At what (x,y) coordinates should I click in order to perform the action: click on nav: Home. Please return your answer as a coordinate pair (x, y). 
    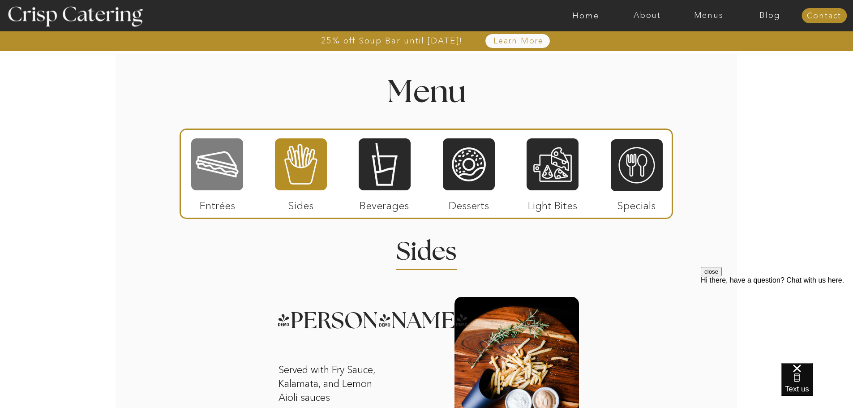
    Looking at the image, I should click on (585, 16).